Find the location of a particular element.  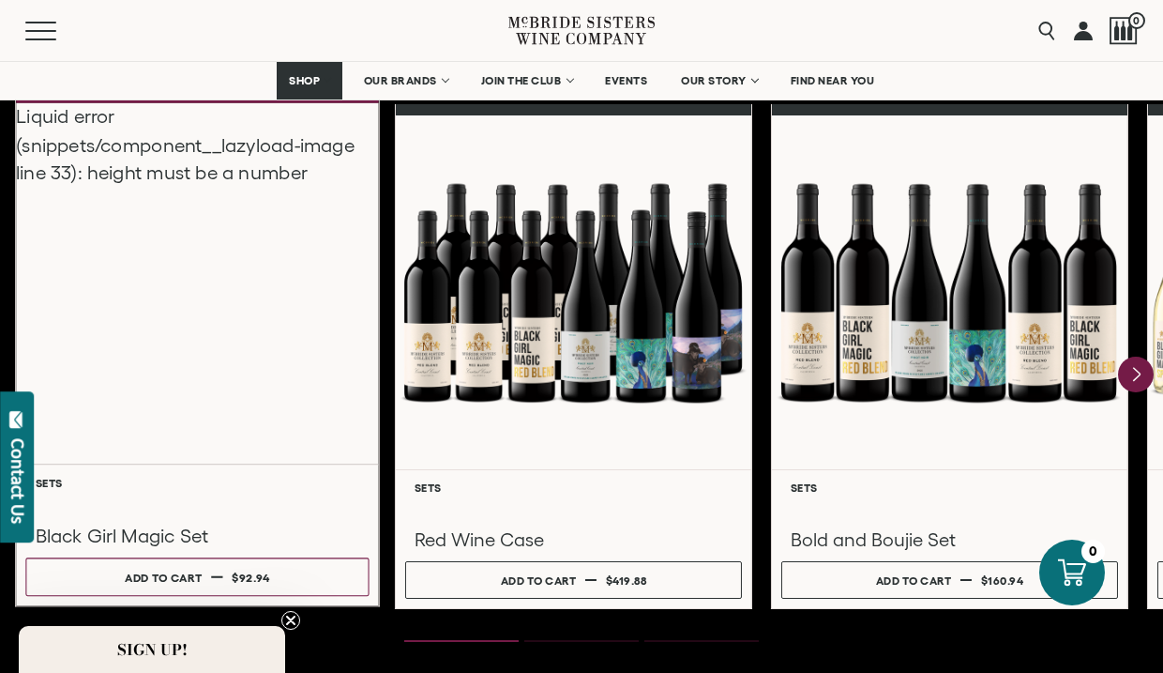

span: SIGN UP! is located at coordinates (152, 649).